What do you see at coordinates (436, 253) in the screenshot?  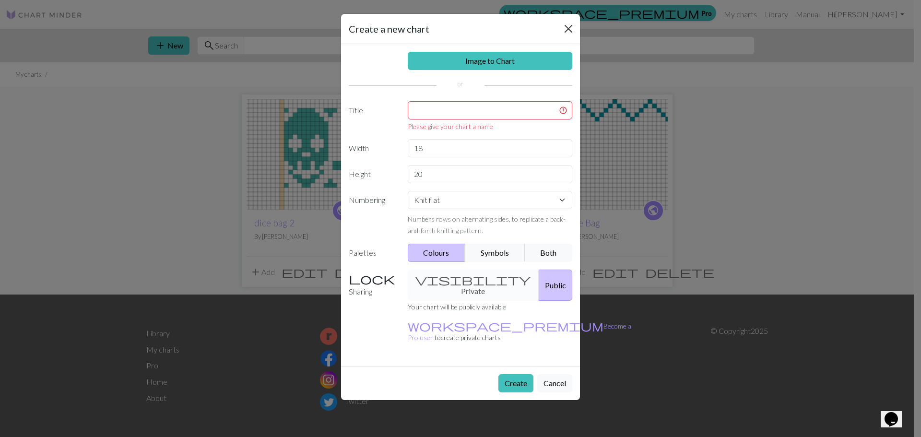 I see `button: Colours` at bounding box center [436, 253].